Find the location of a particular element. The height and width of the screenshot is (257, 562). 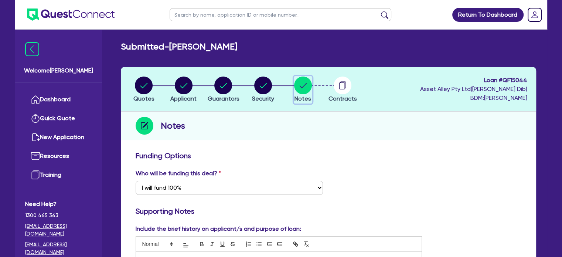

span: Loan # QF15044 is located at coordinates (474, 80).